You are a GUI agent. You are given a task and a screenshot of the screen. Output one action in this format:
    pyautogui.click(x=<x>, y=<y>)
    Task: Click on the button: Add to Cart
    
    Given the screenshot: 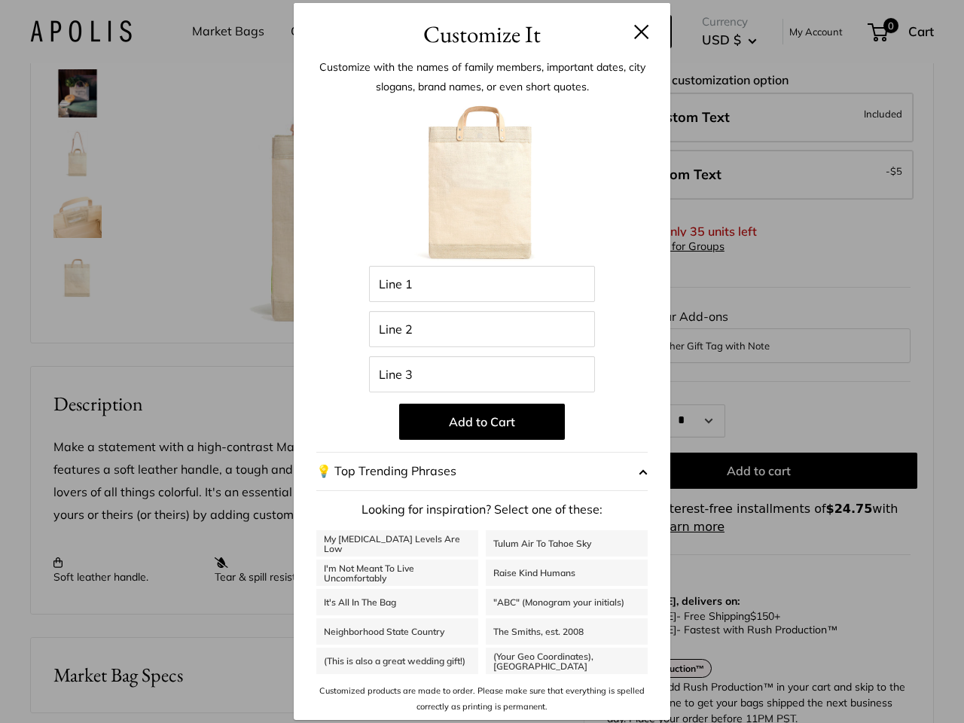 What is the action you would take?
    pyautogui.click(x=482, y=422)
    